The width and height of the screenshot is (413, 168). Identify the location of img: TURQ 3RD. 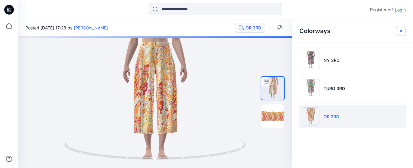
(311, 88).